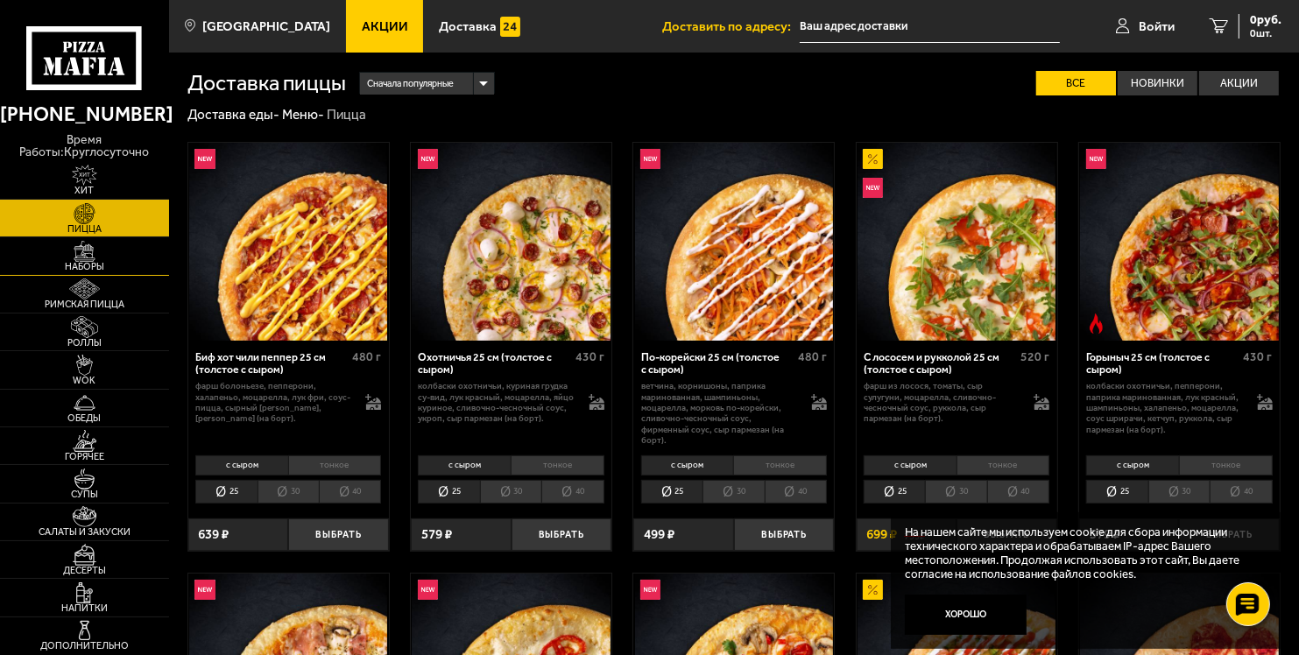  Describe the element at coordinates (213, 534) in the screenshot. I see `span: 639 ₽` at that location.